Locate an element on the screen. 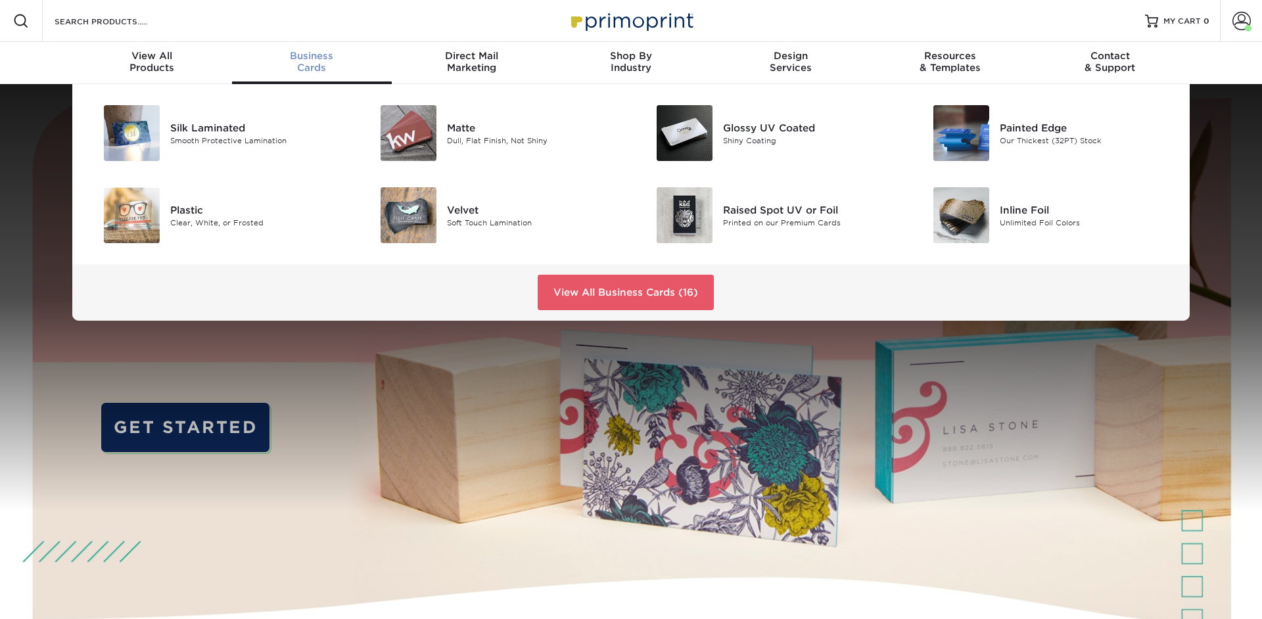  a: Direct MailMarketing is located at coordinates (471, 63).